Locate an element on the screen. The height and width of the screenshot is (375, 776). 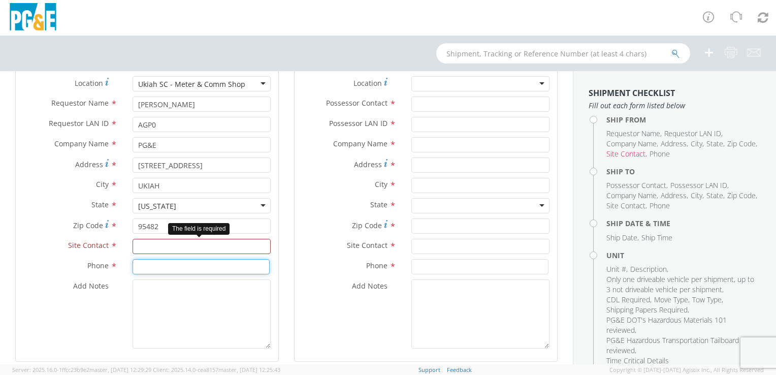
span: Client: 2025.14.0-cea8157 is located at coordinates (216, 369).